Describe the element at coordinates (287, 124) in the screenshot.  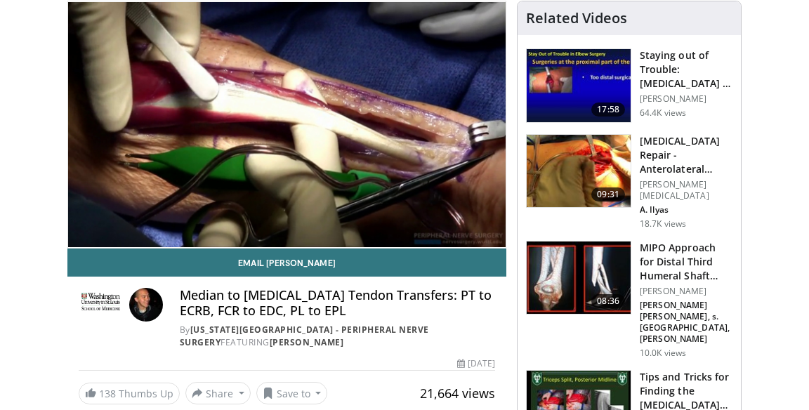
I see `video-js: Video Player` at that location.